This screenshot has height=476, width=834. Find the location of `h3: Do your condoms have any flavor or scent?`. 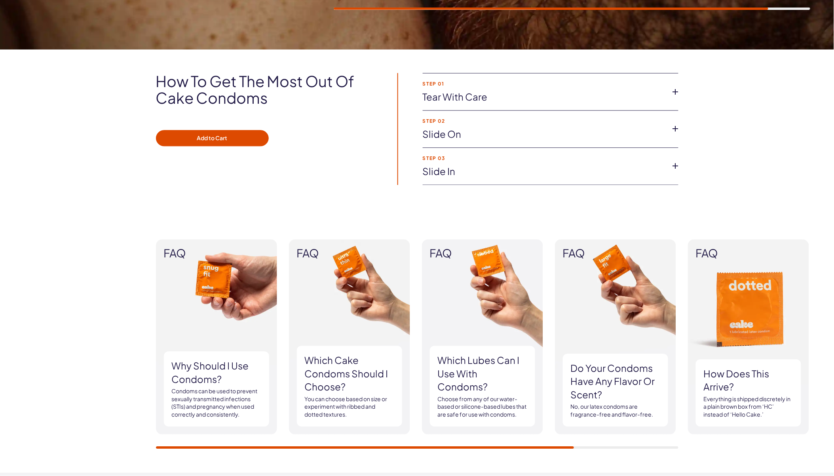

h3: Do your condoms have any flavor or scent? is located at coordinates (615, 382).